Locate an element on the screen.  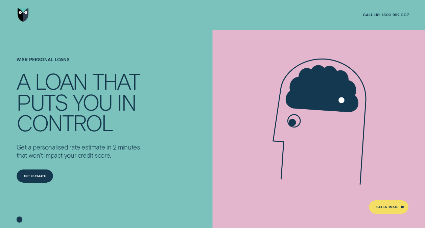
span: 1300 992 007 is located at coordinates (395, 15).